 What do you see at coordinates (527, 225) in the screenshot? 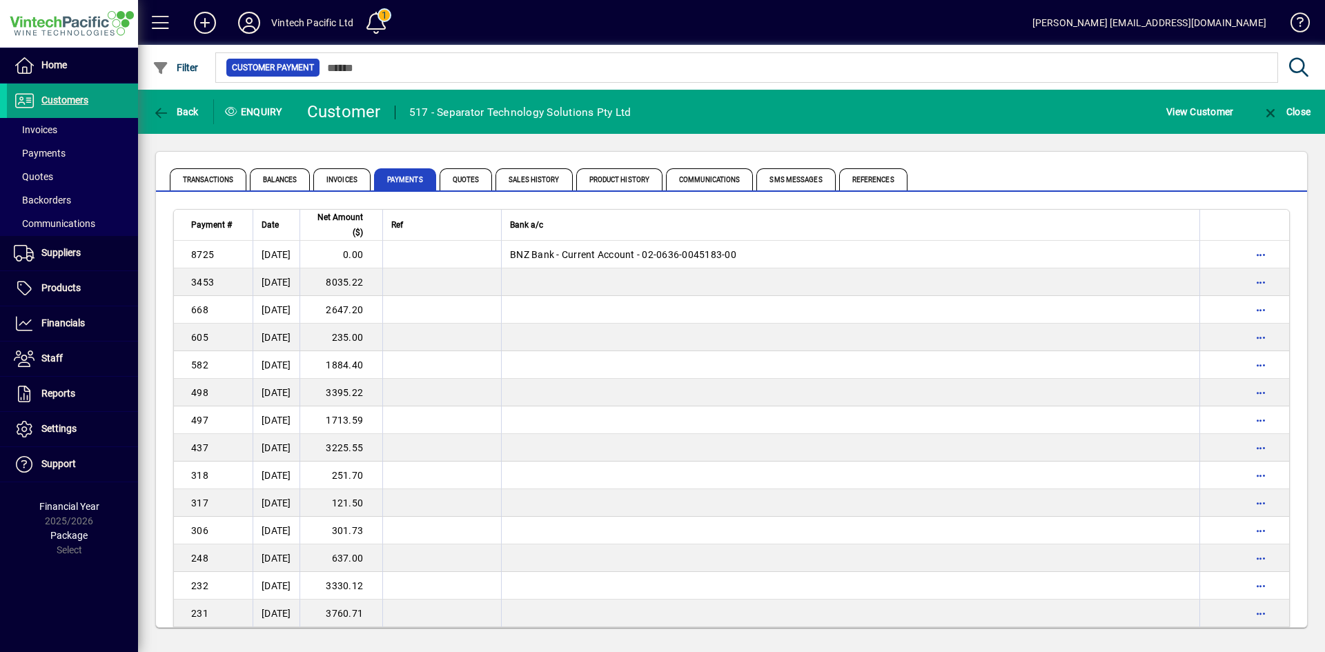
I see `span: Bank a/c` at bounding box center [527, 225].